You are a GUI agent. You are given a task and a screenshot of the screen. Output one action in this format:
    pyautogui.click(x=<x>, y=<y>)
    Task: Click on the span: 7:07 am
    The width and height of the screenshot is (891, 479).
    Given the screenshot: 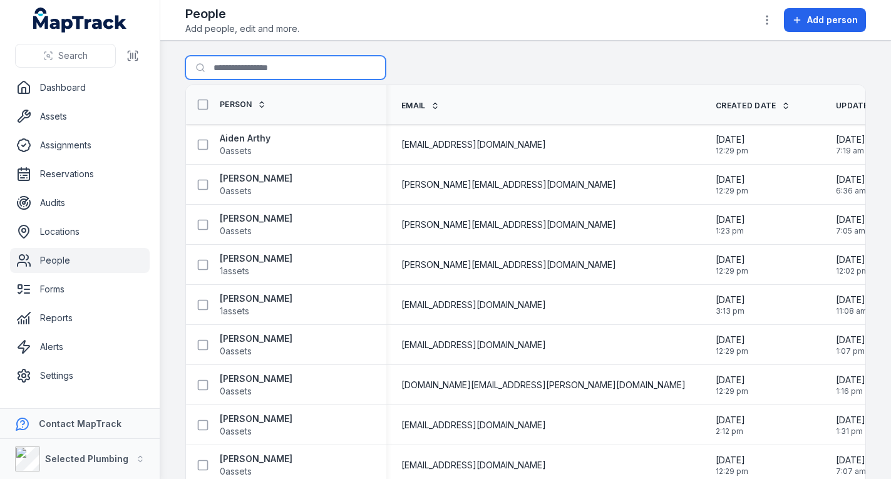 What is the action you would take?
    pyautogui.click(x=851, y=471)
    